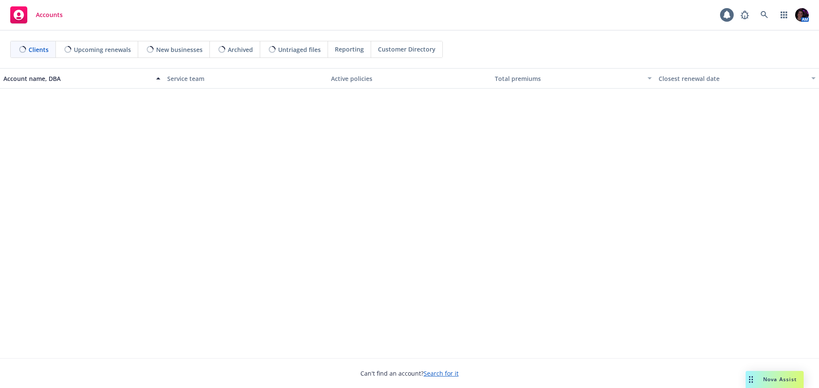  I want to click on button: Closest renewal date, so click(737, 78).